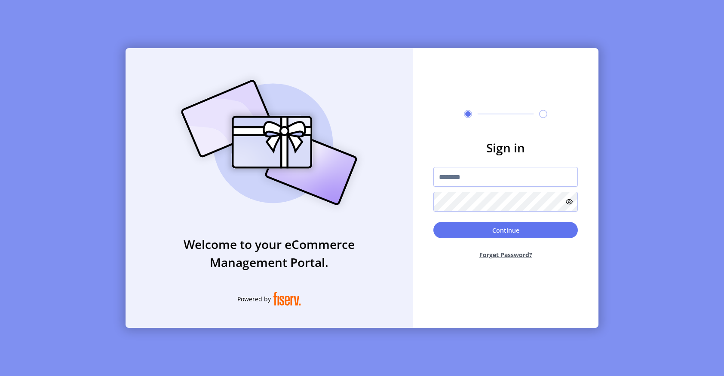 The height and width of the screenshot is (376, 724). Describe the element at coordinates (254, 299) in the screenshot. I see `span: Powered by` at that location.